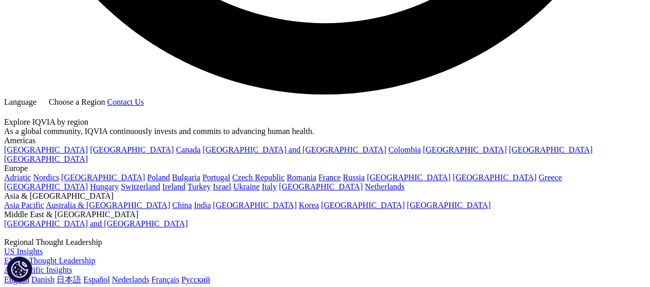  I want to click on a: Nordics, so click(46, 177).